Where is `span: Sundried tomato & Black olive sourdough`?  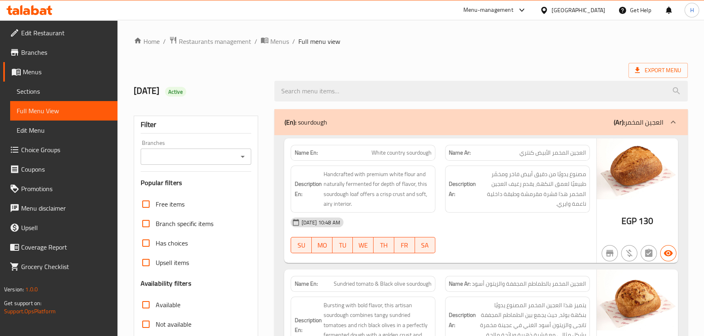
span: Sundried tomato & Black olive sourdough is located at coordinates (382, 284).